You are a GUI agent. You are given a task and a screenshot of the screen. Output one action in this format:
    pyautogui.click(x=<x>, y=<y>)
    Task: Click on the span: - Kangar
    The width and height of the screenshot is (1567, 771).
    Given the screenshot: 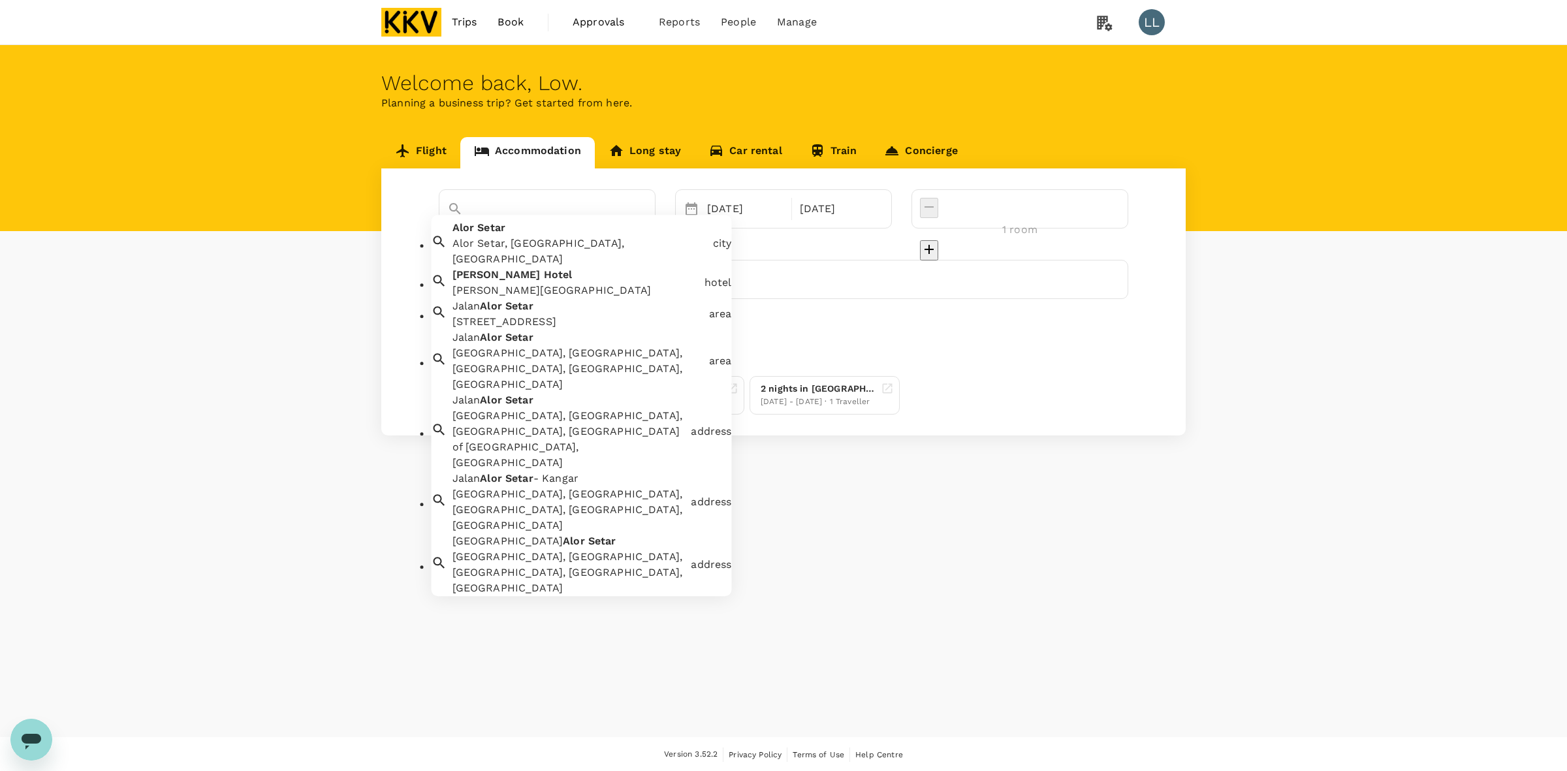 What is the action you would take?
    pyautogui.click(x=556, y=479)
    